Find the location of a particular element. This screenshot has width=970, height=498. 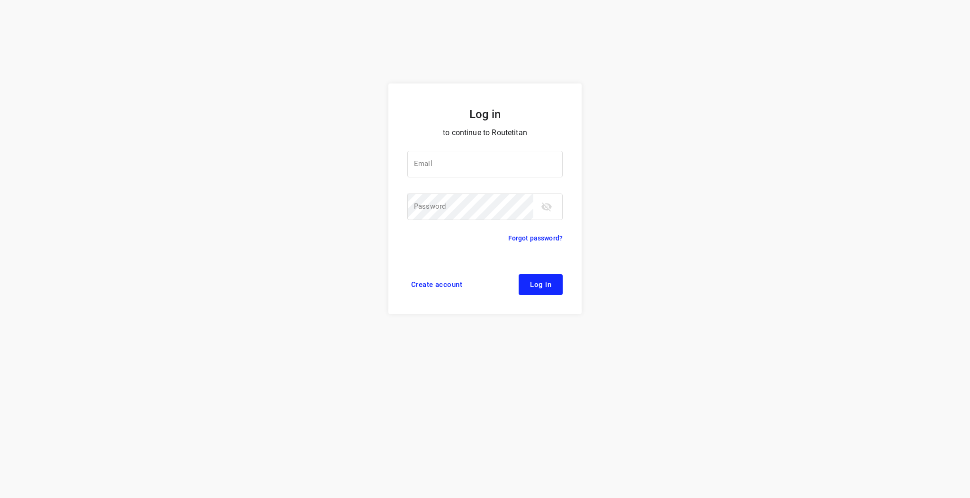

p: to continue to Routetitan is located at coordinates (485, 133).